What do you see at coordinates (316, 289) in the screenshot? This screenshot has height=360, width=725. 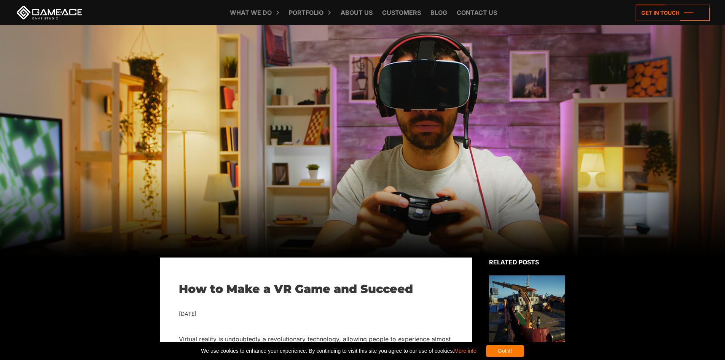 I see `h1: How to Make a VR Game and Succeed` at bounding box center [316, 289].